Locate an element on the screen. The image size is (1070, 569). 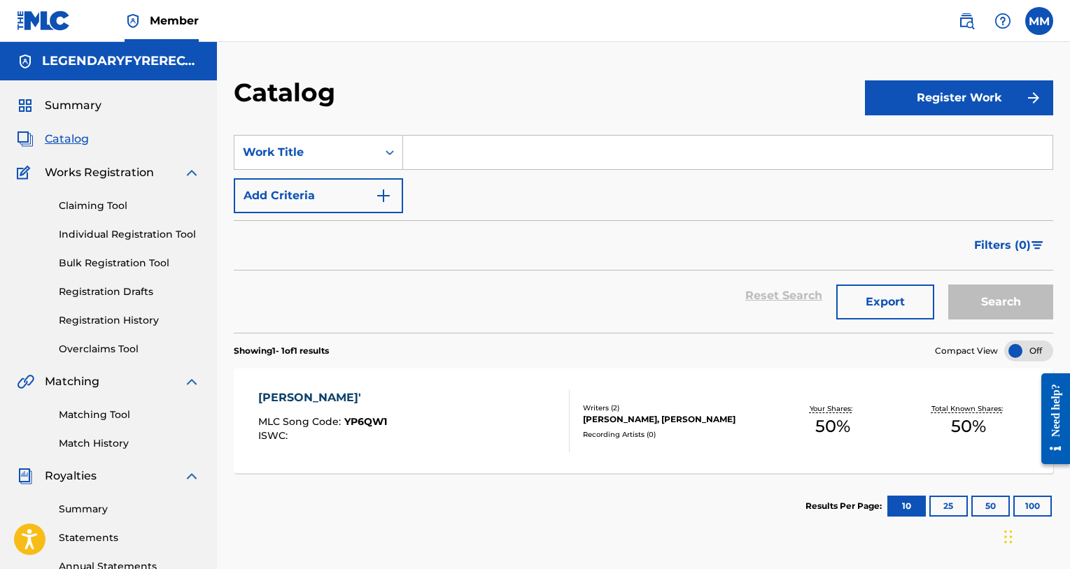
p: Results Per Page: is located at coordinates (845, 506).